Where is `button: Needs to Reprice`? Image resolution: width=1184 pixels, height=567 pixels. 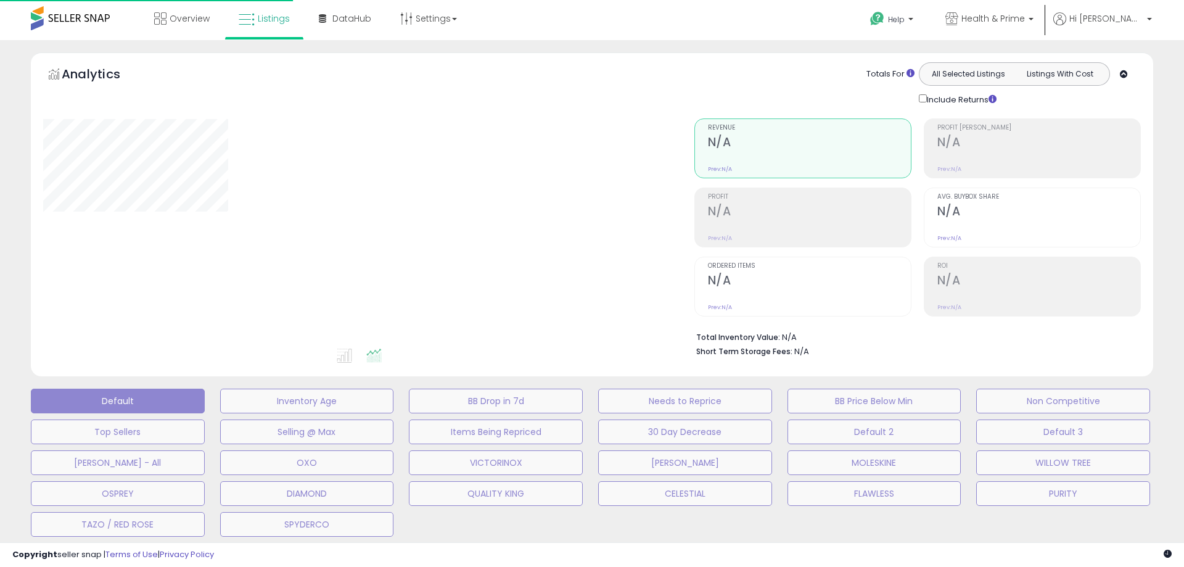
button: Needs to Reprice is located at coordinates (685, 401).